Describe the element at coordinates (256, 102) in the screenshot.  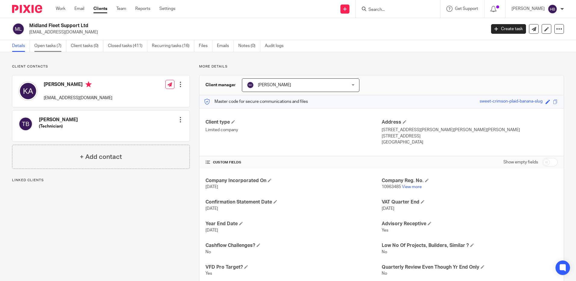
I see `p: Master code for secure communications and files` at that location.